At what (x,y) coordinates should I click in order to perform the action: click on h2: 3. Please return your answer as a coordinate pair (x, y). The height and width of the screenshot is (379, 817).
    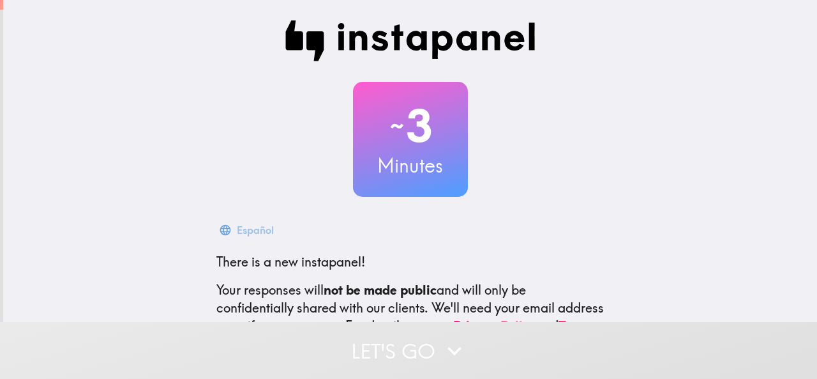
    Looking at the image, I should click on (411, 126).